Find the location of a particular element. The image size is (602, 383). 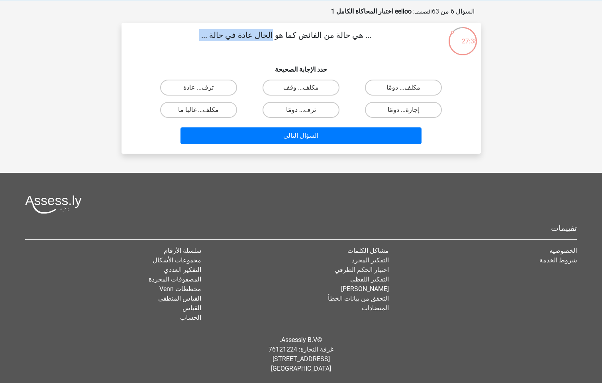

div: 27:38 is located at coordinates (463, 36).